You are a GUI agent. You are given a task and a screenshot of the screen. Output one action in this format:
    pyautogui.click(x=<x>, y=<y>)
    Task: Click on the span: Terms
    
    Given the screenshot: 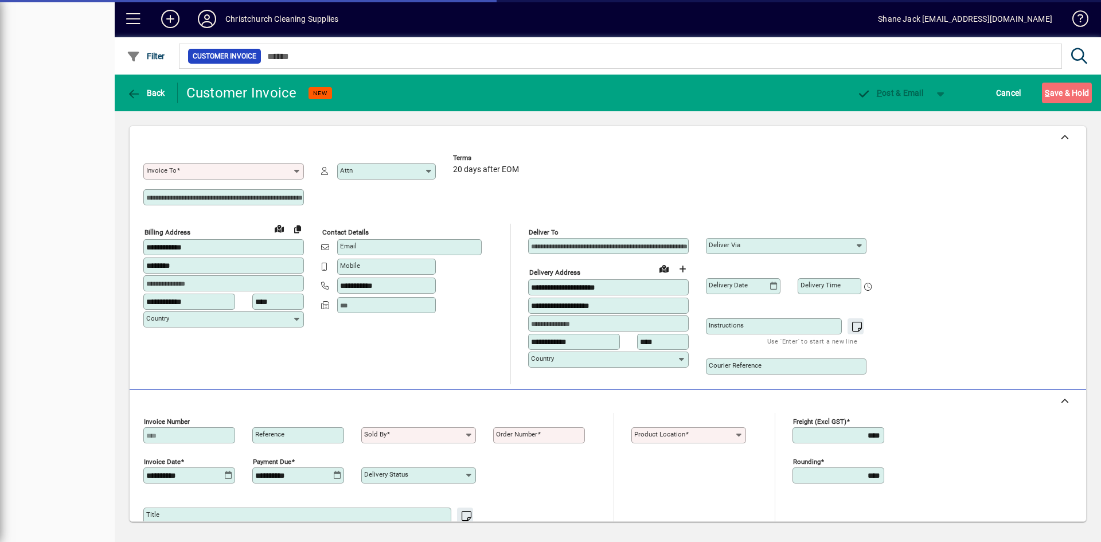 What is the action you would take?
    pyautogui.click(x=487, y=158)
    